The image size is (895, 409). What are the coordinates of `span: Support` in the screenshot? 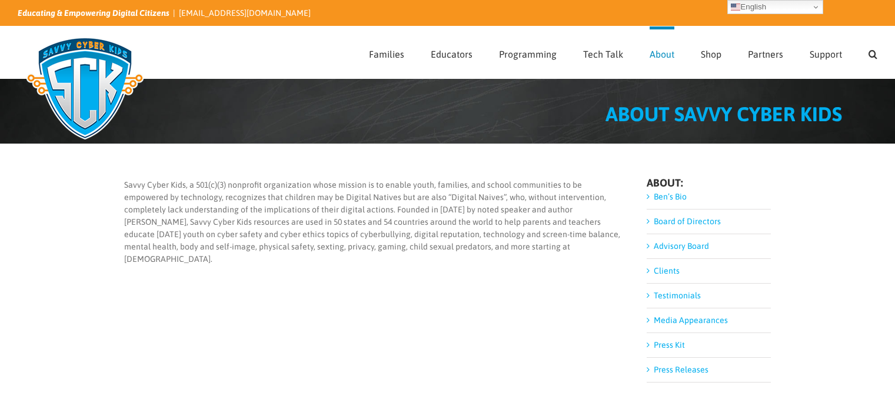 It's located at (826, 54).